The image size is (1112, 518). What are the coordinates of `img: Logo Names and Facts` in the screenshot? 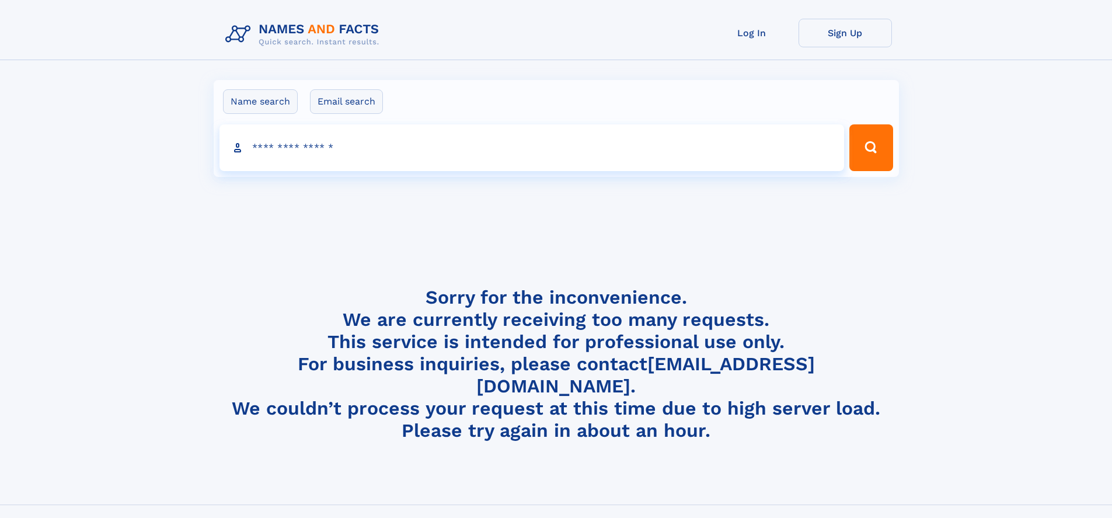 It's located at (305, 34).